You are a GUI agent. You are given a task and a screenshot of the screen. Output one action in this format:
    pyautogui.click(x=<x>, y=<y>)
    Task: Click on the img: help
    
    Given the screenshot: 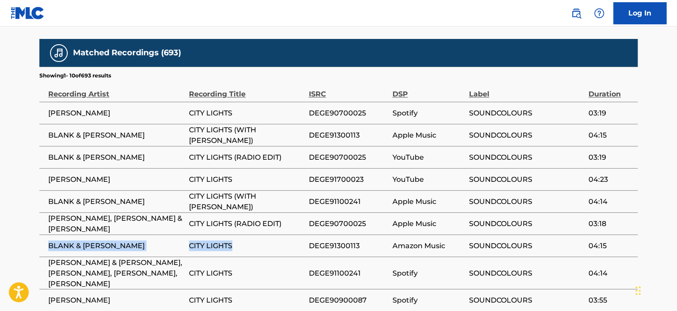 What is the action you would take?
    pyautogui.click(x=599, y=13)
    